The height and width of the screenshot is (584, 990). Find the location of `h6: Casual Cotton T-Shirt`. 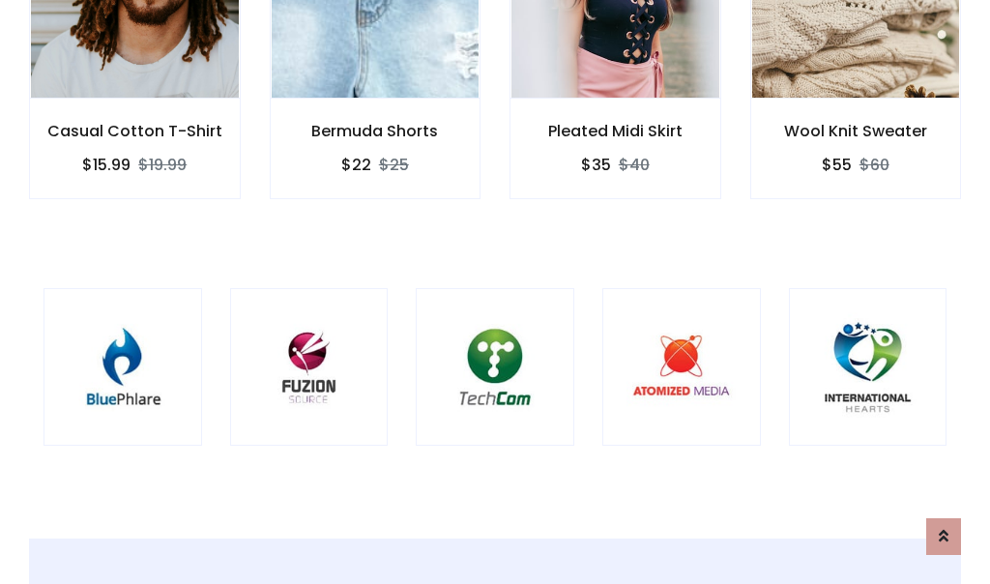

h6: Casual Cotton T-Shirt is located at coordinates (134, 131).